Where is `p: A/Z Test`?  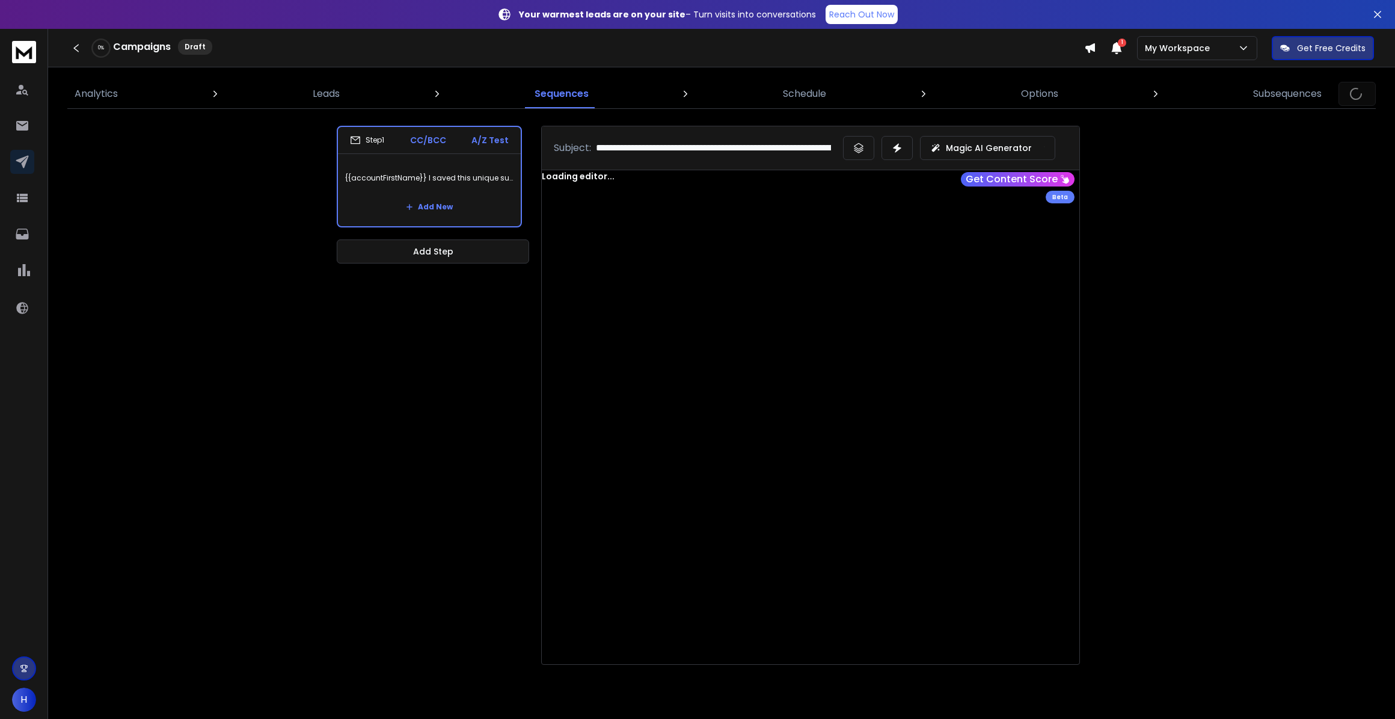
p: A/Z Test is located at coordinates (490, 140).